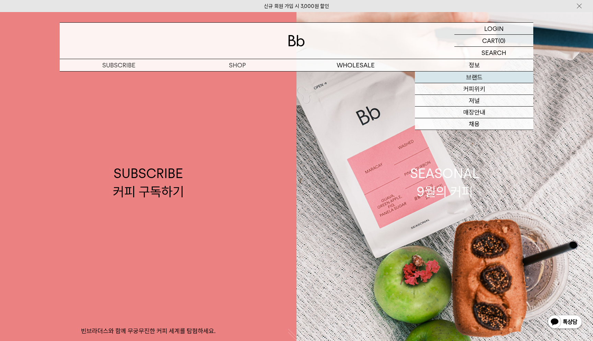  What do you see at coordinates (474, 89) in the screenshot?
I see `a: 커피위키` at bounding box center [474, 89].